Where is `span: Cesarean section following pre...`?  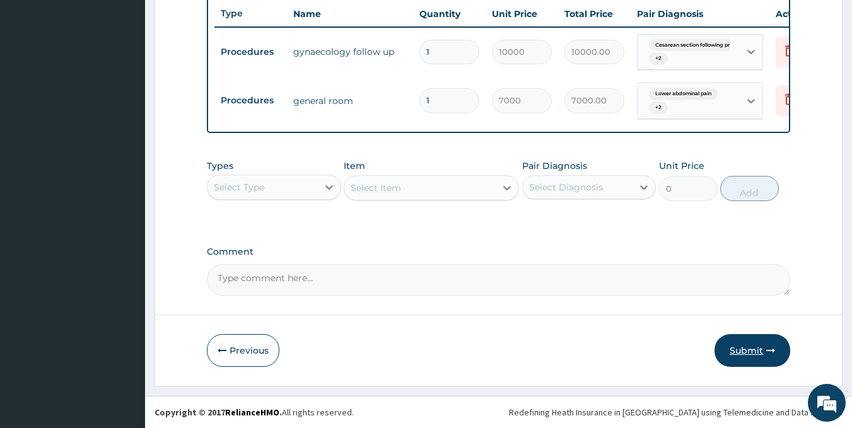 span: Cesarean section following pre... is located at coordinates (695, 45).